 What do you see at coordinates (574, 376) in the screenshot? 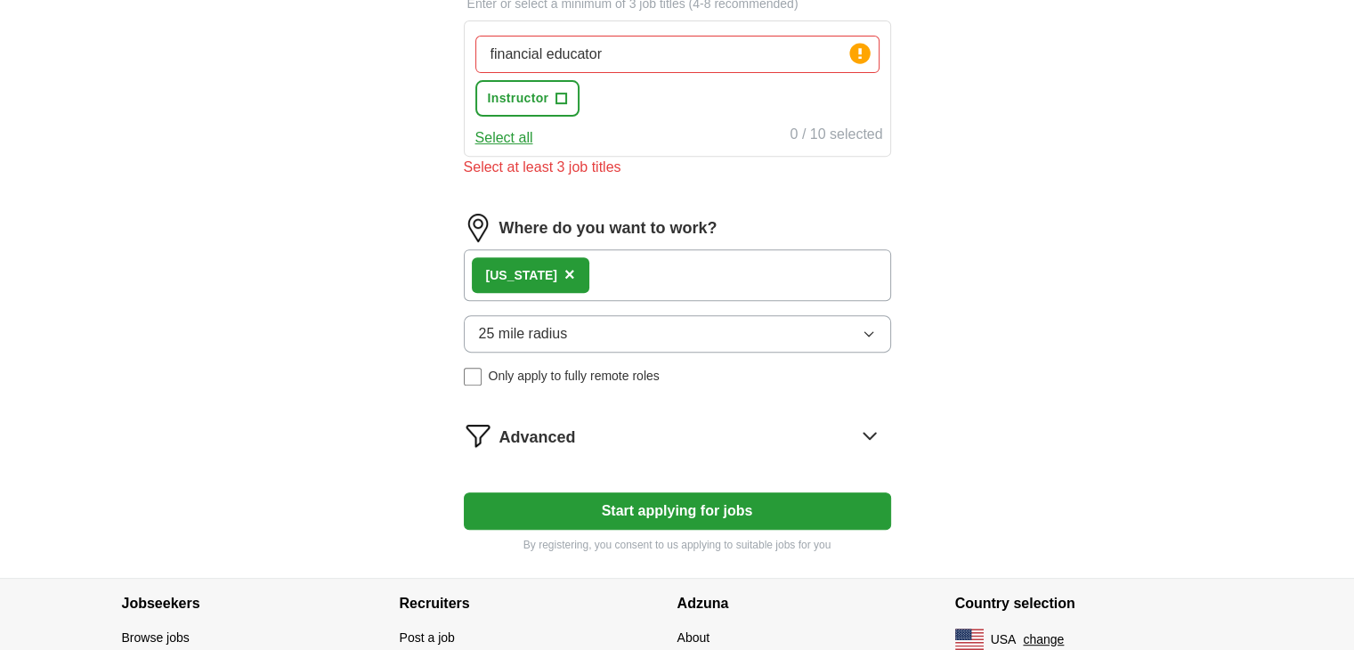
I see `span: Only apply to fully remote roles` at bounding box center [574, 376].